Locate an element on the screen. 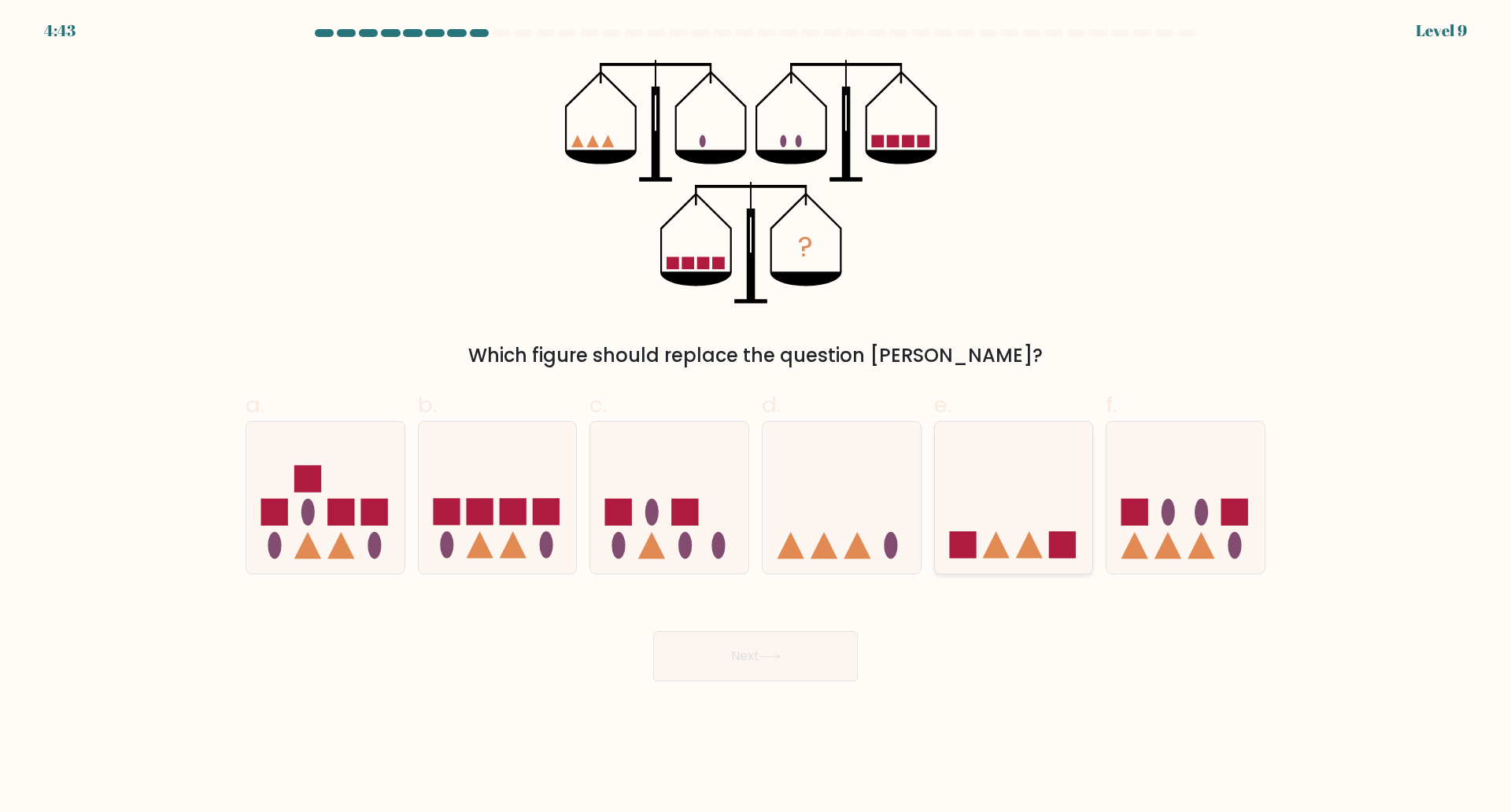  div: 4:43 is located at coordinates (60, 31).